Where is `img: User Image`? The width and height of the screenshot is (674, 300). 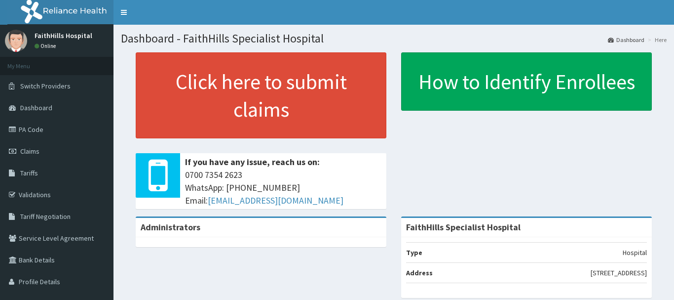 img: User Image is located at coordinates (16, 40).